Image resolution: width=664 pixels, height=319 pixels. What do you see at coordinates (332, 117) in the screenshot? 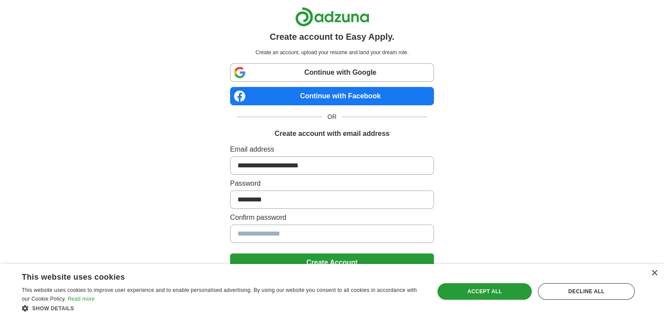
I see `span: OR` at bounding box center [332, 117].